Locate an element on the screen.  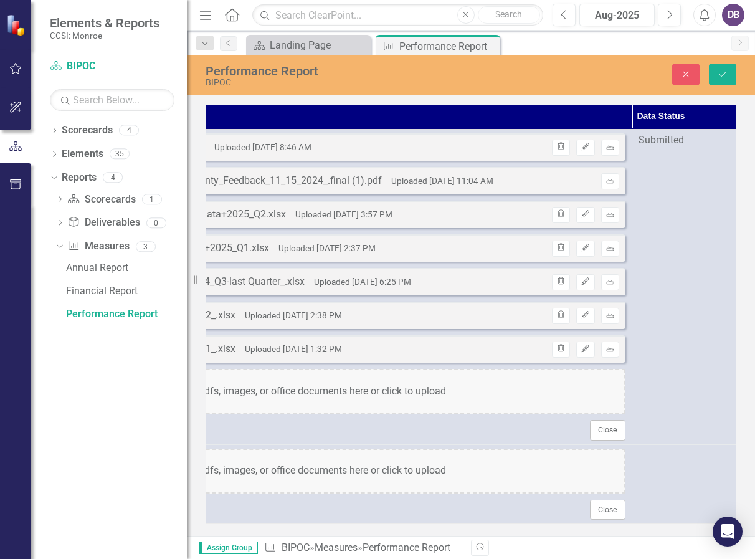
div: DB is located at coordinates (734, 15).